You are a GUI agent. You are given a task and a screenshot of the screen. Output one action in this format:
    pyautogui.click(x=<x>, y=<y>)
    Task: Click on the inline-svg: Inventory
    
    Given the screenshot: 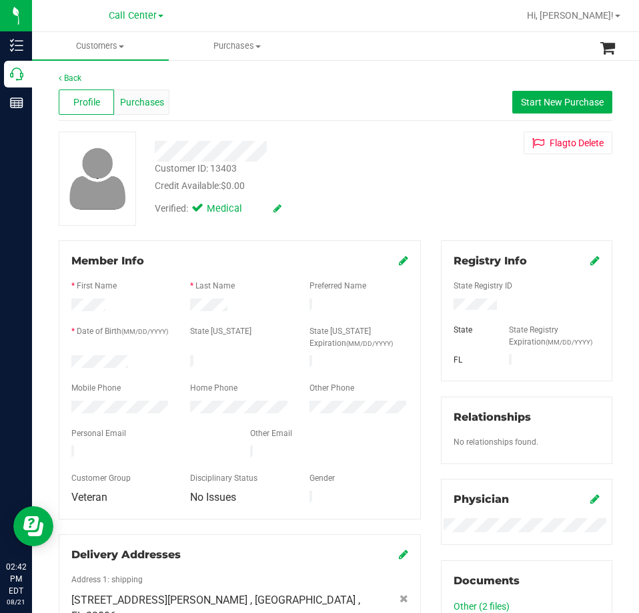 What is the action you would take?
    pyautogui.click(x=17, y=45)
    